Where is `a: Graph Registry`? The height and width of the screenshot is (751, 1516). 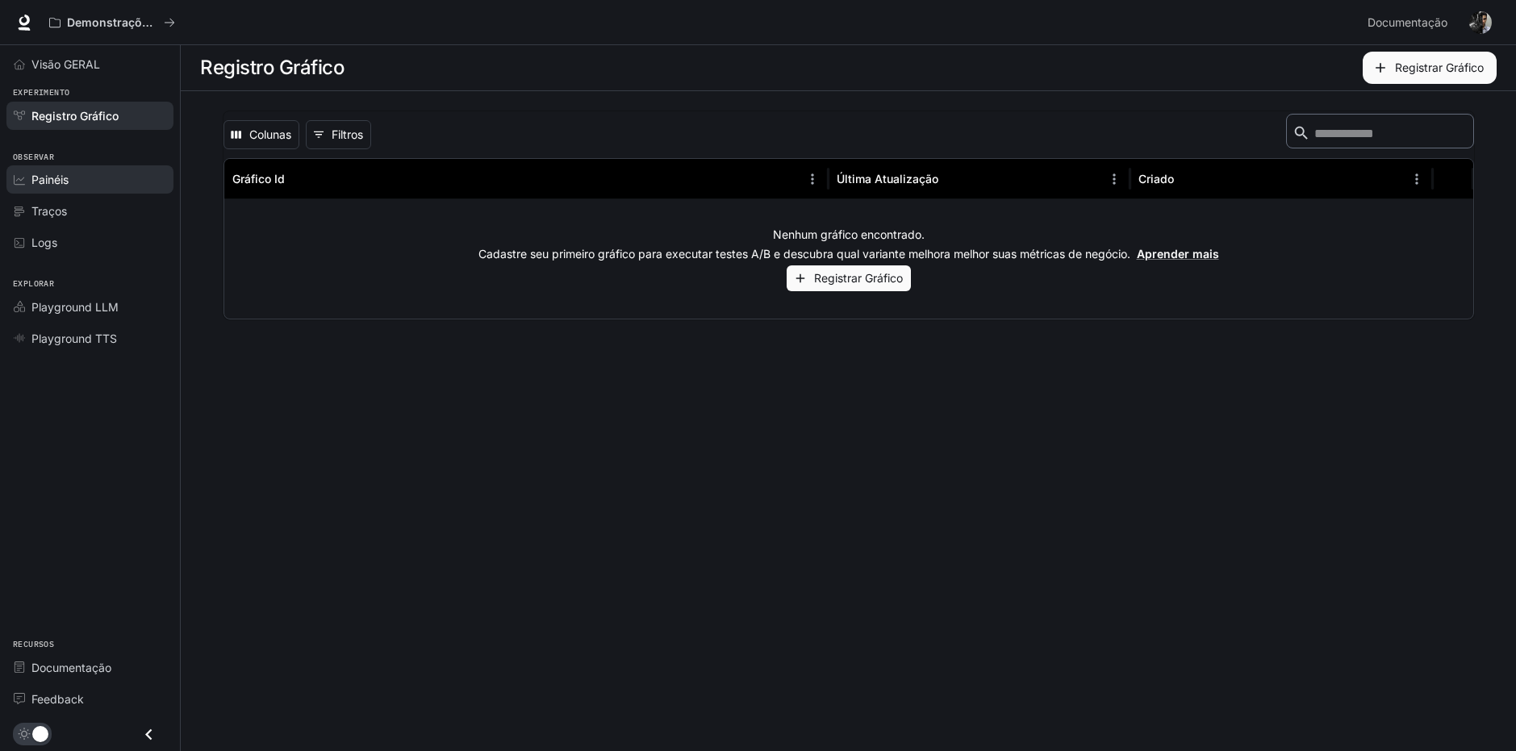 a: Graph Registry is located at coordinates (90, 115).